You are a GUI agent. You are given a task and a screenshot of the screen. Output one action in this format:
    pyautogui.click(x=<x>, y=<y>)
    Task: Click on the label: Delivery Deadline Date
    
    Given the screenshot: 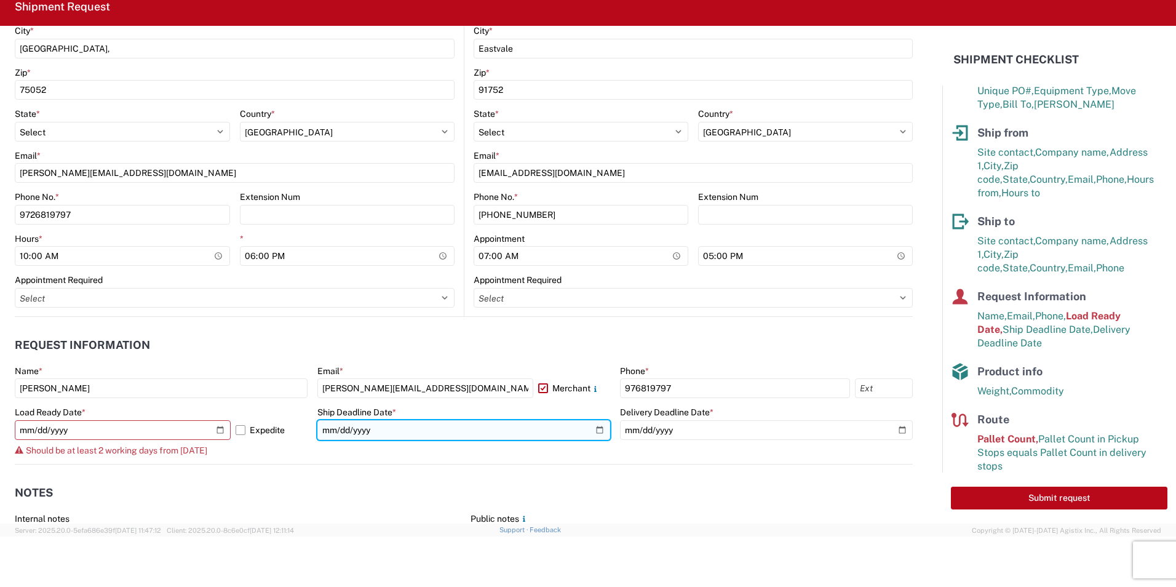 What is the action you would take?
    pyautogui.click(x=667, y=412)
    